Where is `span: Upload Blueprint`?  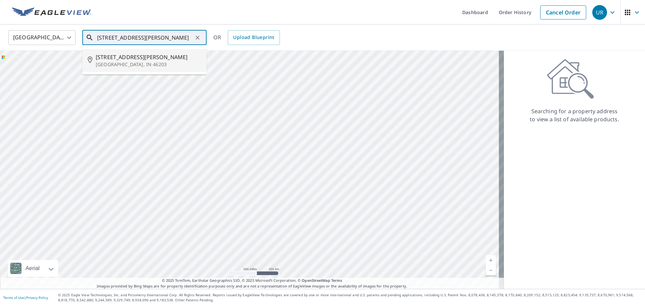 span: Upload Blueprint is located at coordinates (254, 37).